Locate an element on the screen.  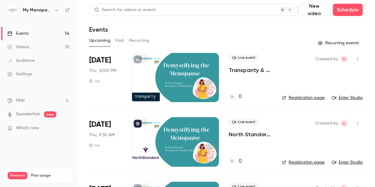
p: North Standard & My Menopause Centre presents "Demystifying the Menopause" is located at coordinates (250, 134).